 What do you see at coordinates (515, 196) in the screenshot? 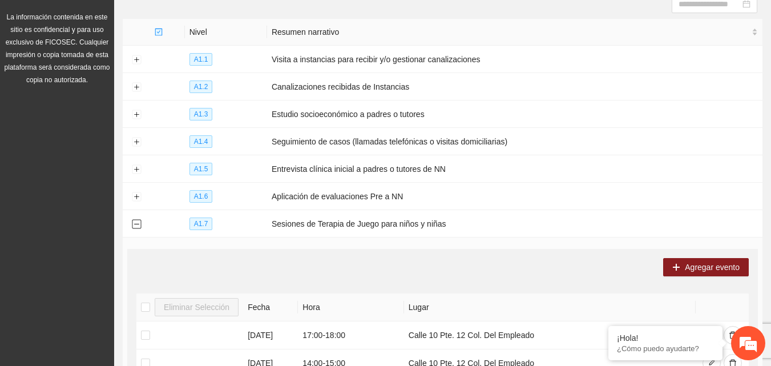
I see `td: Aplicación de evaluaciones Pre a NN` at bounding box center [515, 196].